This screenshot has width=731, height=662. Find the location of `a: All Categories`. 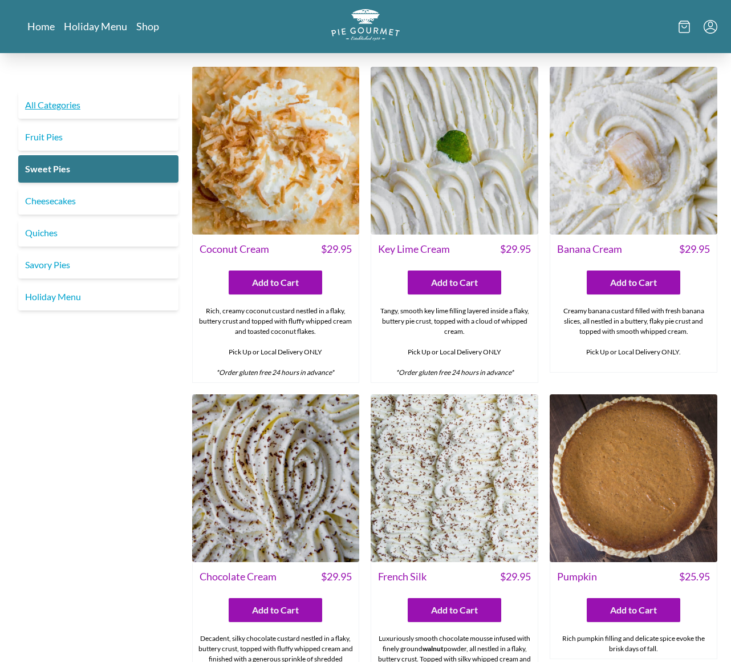

a: All Categories is located at coordinates (98, 105).